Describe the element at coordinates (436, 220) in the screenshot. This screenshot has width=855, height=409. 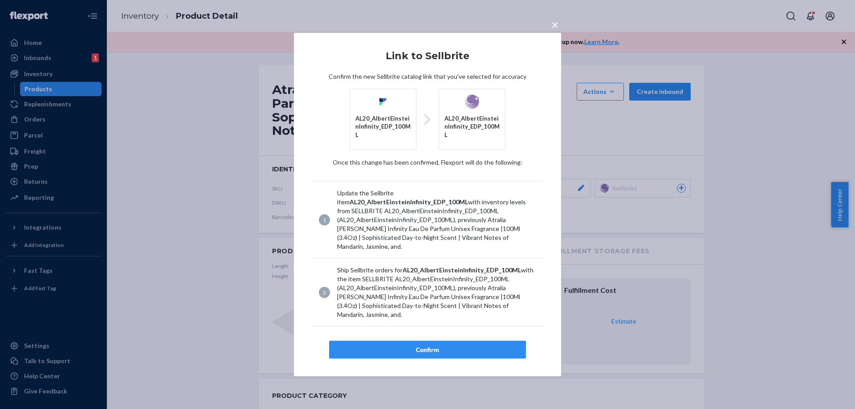
I see `div: Update the Sellbrite item with inventory levels from SELLBRITE AL20_AlbertEinsteinInfinity_EDP_10...` at that location.